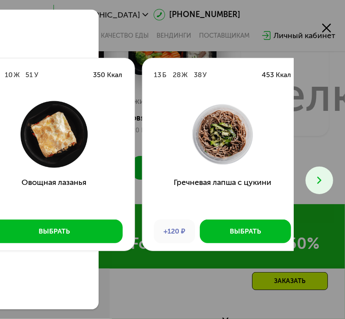  Describe the element at coordinates (165, 75) in the screenshot. I see `div: Б` at that location.